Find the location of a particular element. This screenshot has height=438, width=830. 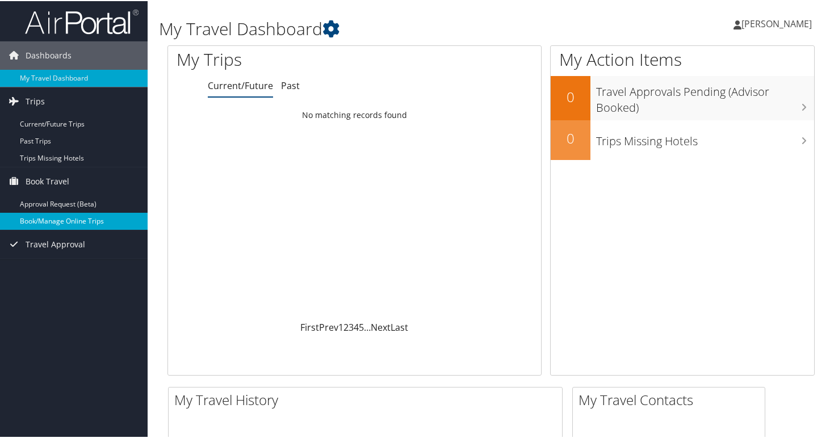

img: airportal-logo.png is located at coordinates (82, 20).